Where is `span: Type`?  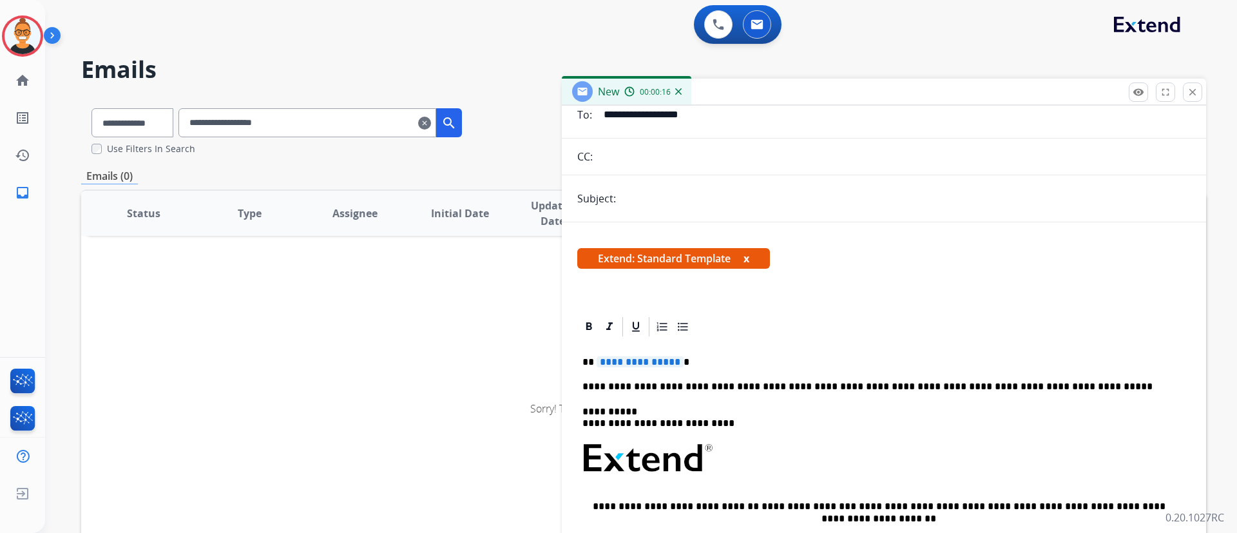 span: Type is located at coordinates (249, 213).